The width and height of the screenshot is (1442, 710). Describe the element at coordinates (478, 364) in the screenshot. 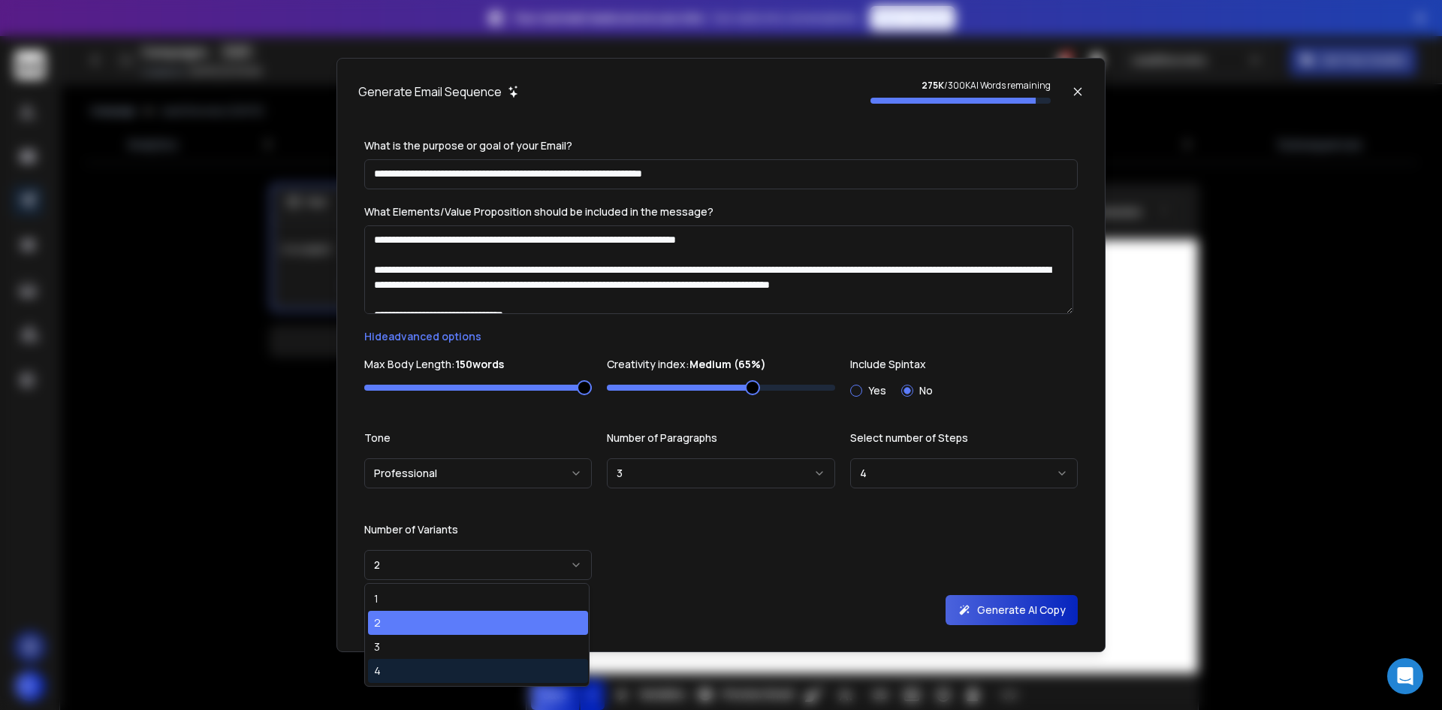

I see `label: Max Body Length:` at that location.